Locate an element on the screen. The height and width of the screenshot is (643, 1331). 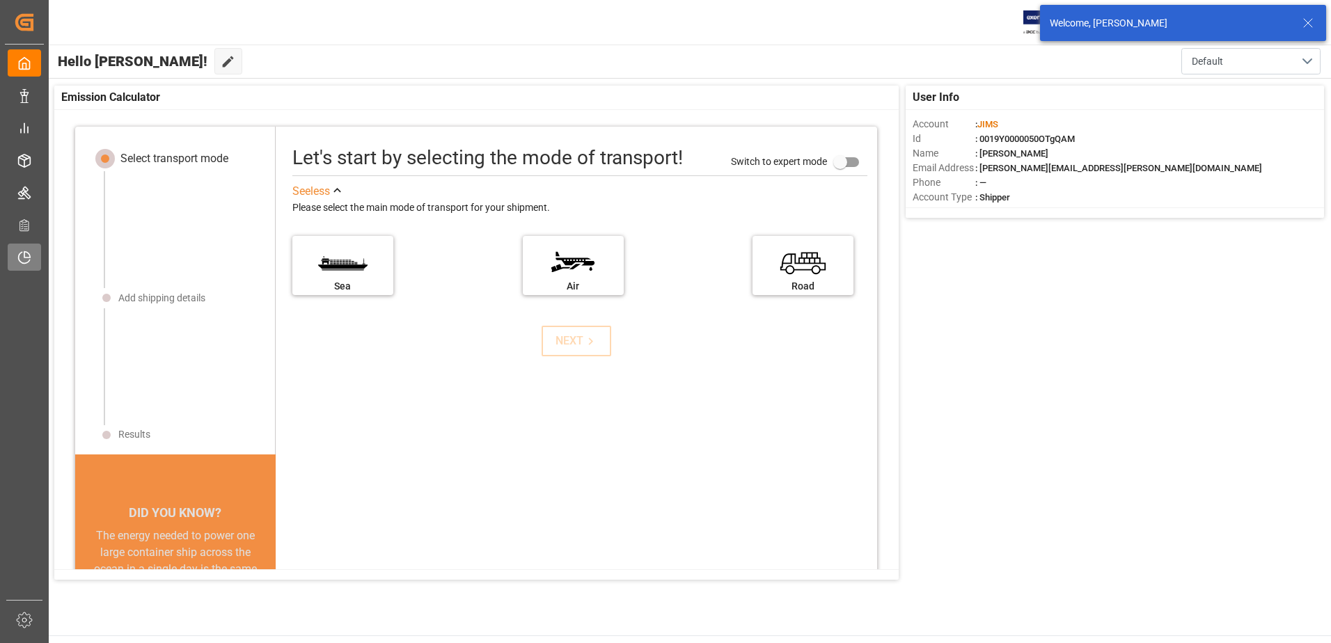
span: Emission Calculator is located at coordinates (111, 97).